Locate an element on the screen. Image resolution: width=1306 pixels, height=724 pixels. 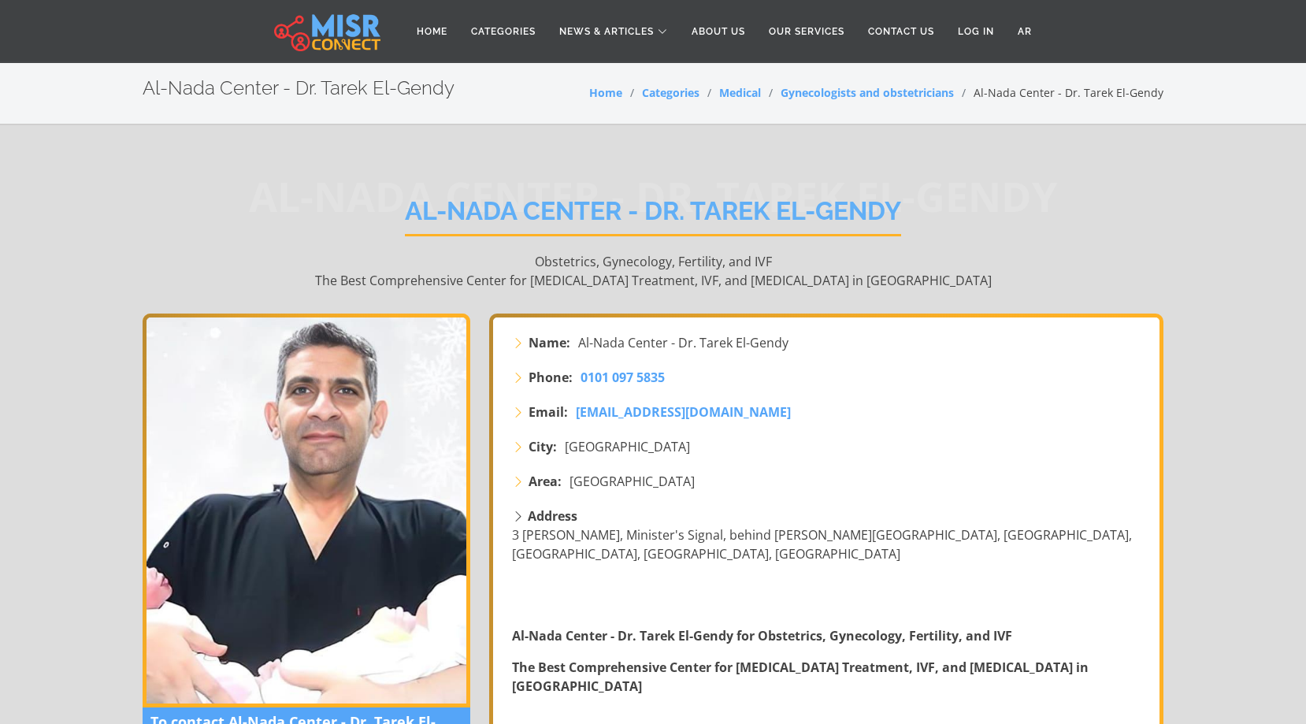
a: Our Services is located at coordinates (807, 32).